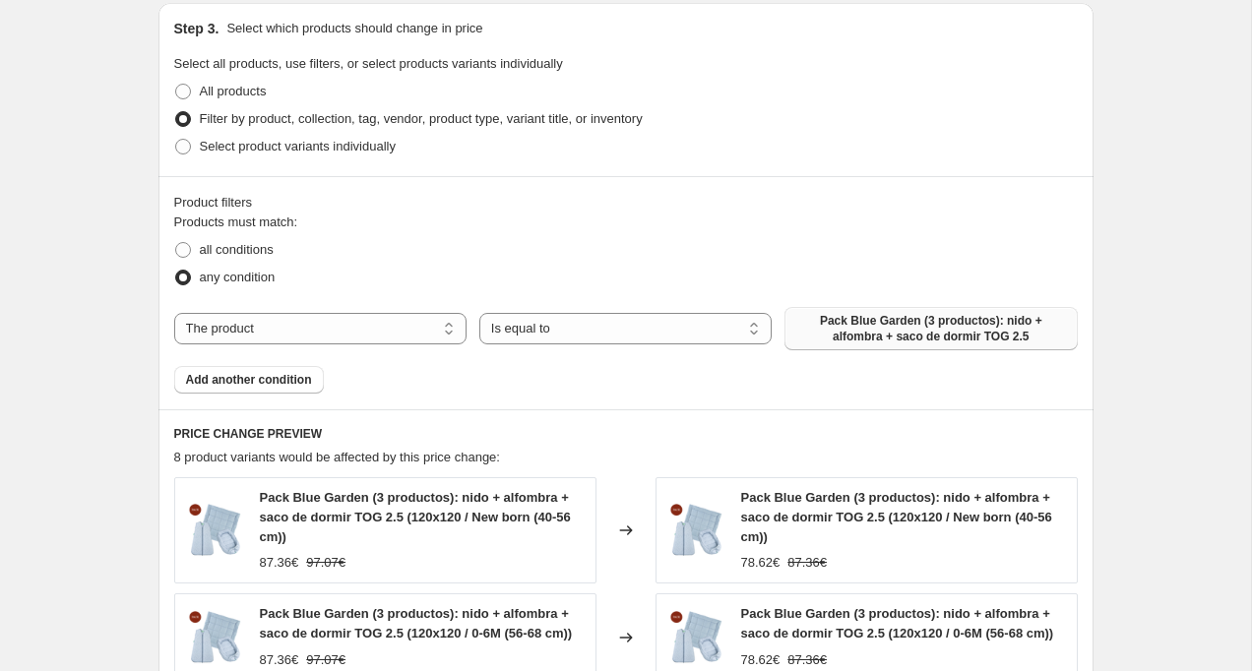 This screenshot has height=671, width=1252. What do you see at coordinates (236, 249) in the screenshot?
I see `span: all conditions` at bounding box center [236, 249].